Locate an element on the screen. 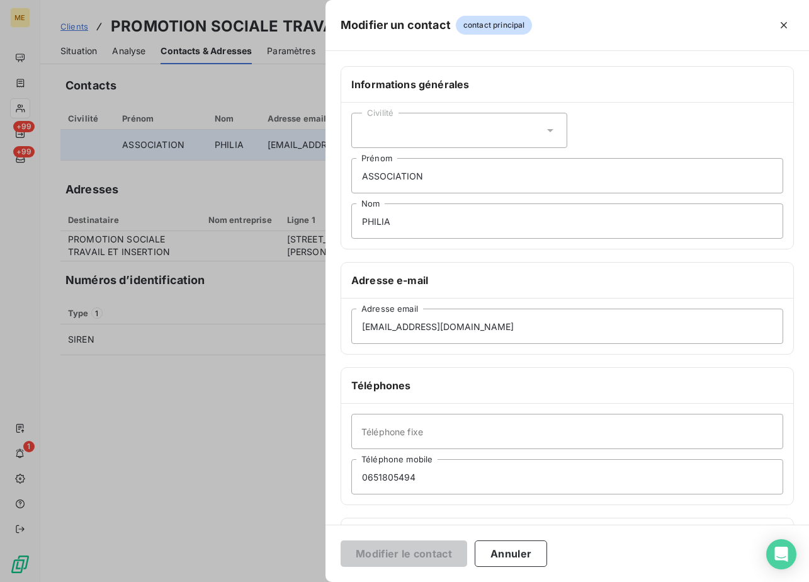 The width and height of the screenshot is (809, 582). button: Modifier le contact is located at coordinates (403, 553).